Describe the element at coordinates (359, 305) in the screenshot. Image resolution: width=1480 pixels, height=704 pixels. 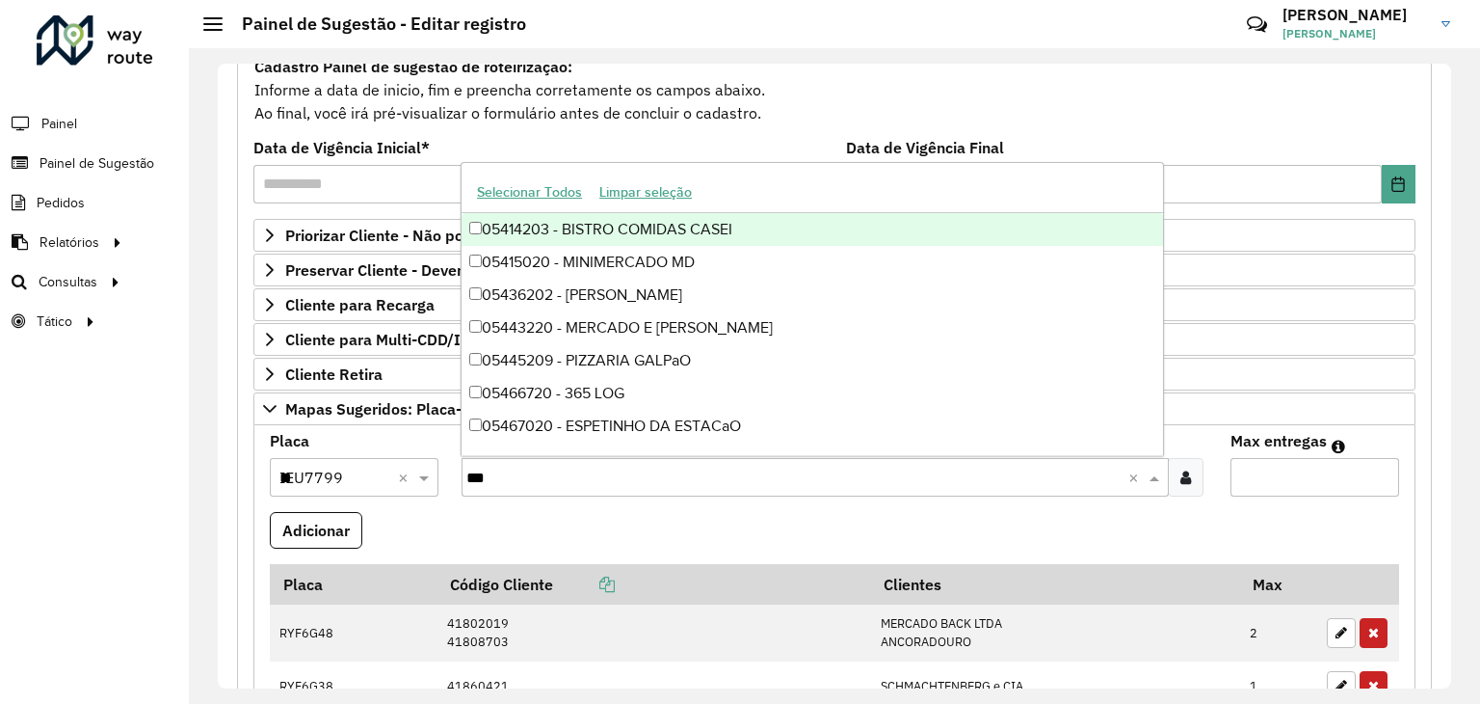
I see `span: Cliente para Recarga` at that location.